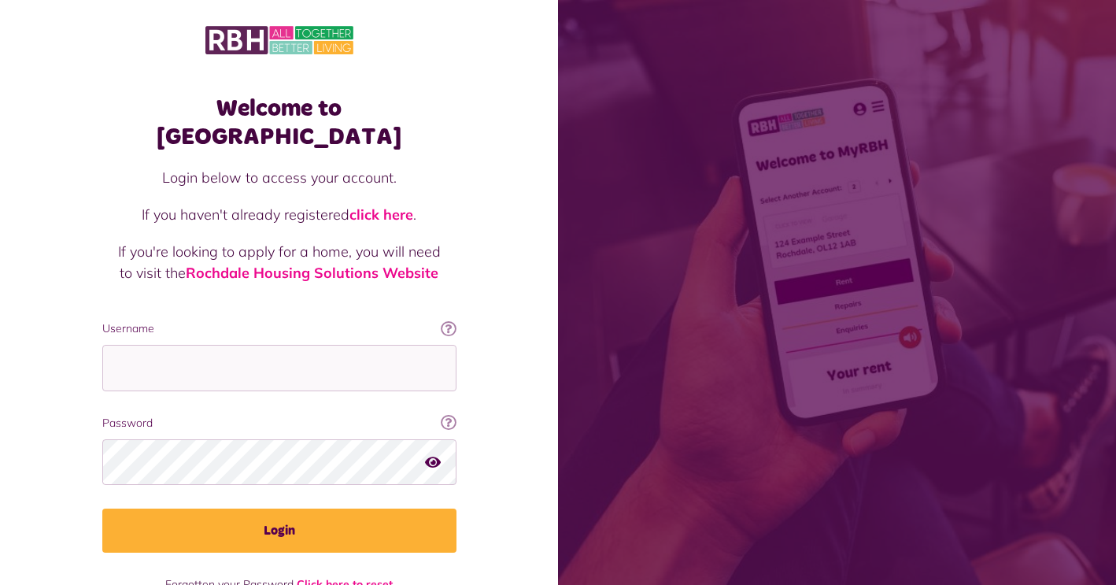 This screenshot has height=585, width=1116. I want to click on img: MyRBH, so click(279, 40).